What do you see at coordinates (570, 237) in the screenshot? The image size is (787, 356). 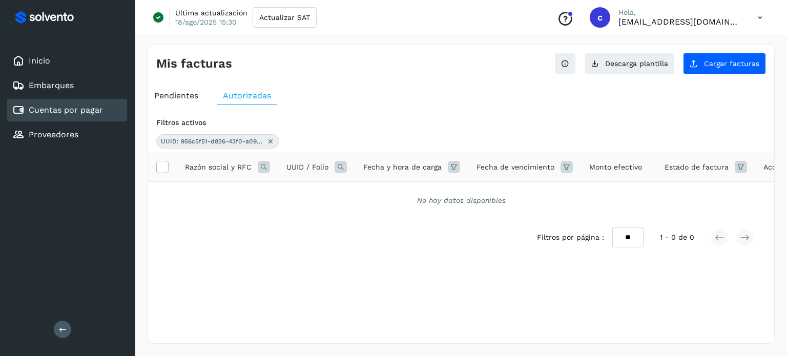 I see `span: Filtros por página :` at bounding box center [570, 237].